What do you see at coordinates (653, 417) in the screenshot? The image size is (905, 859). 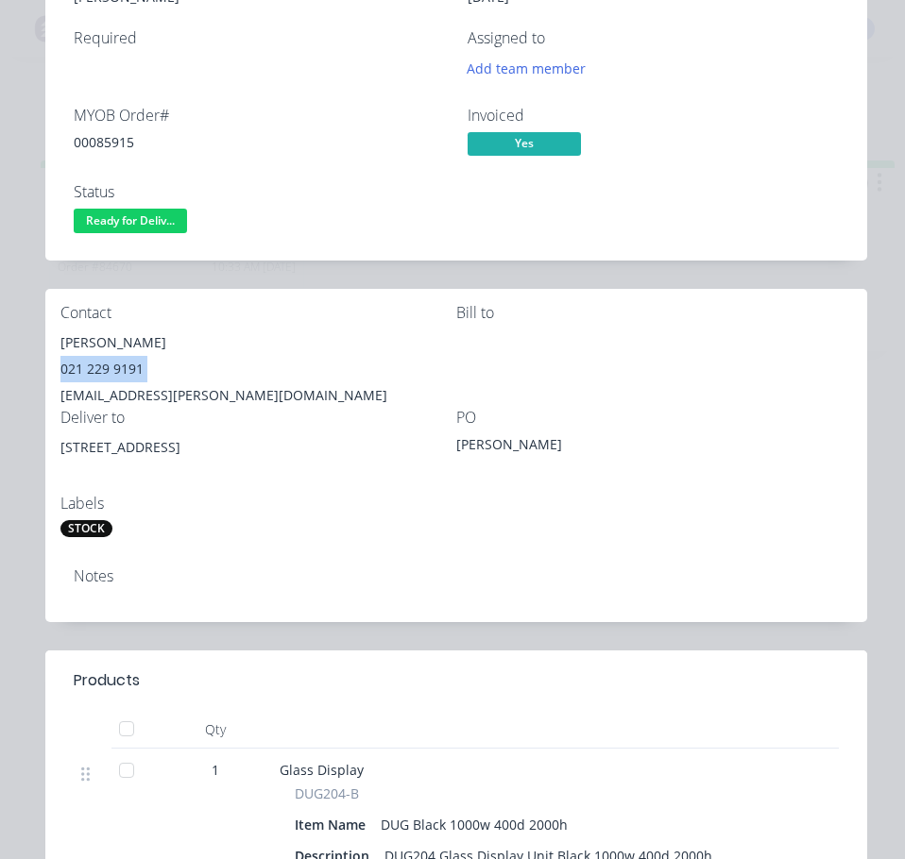 I see `div: PO` at bounding box center [653, 417].